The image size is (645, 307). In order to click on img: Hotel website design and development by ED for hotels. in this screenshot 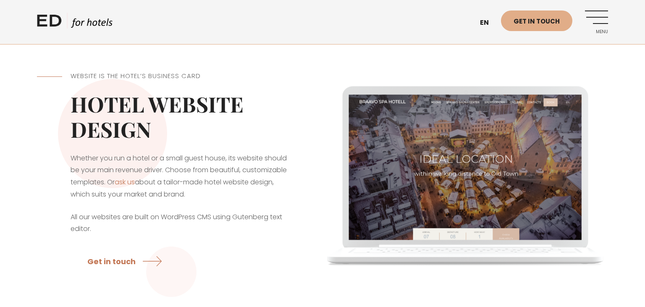, I will do `click(465, 174)`.